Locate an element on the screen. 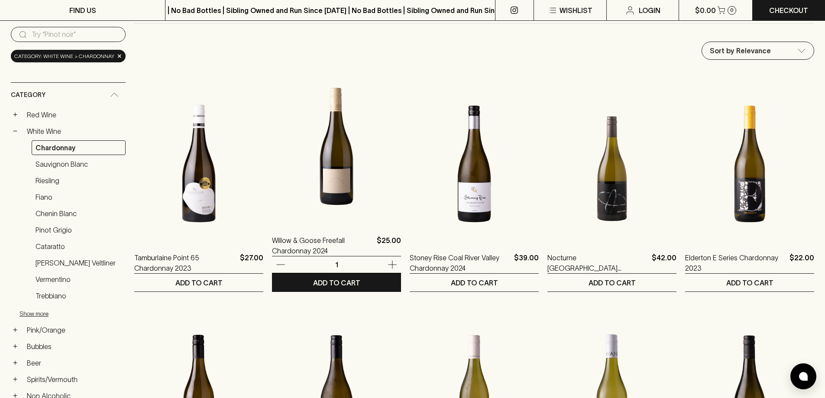 This screenshot has width=825, height=398. a: Elderton E Series Chardonnay 2023 is located at coordinates (736, 263).